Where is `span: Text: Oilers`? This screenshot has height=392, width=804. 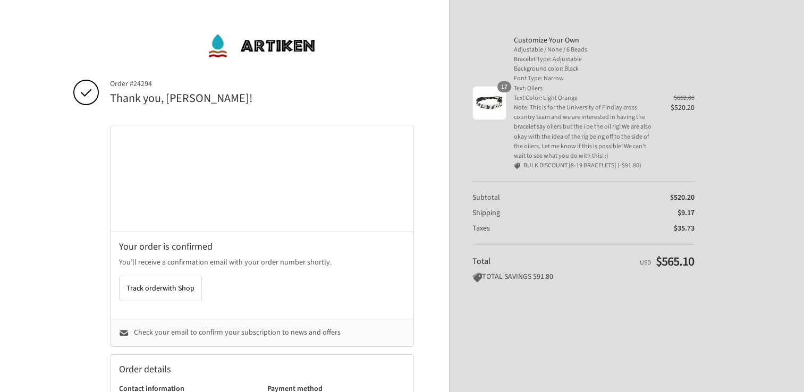
span: Text: Oilers is located at coordinates (584, 89).